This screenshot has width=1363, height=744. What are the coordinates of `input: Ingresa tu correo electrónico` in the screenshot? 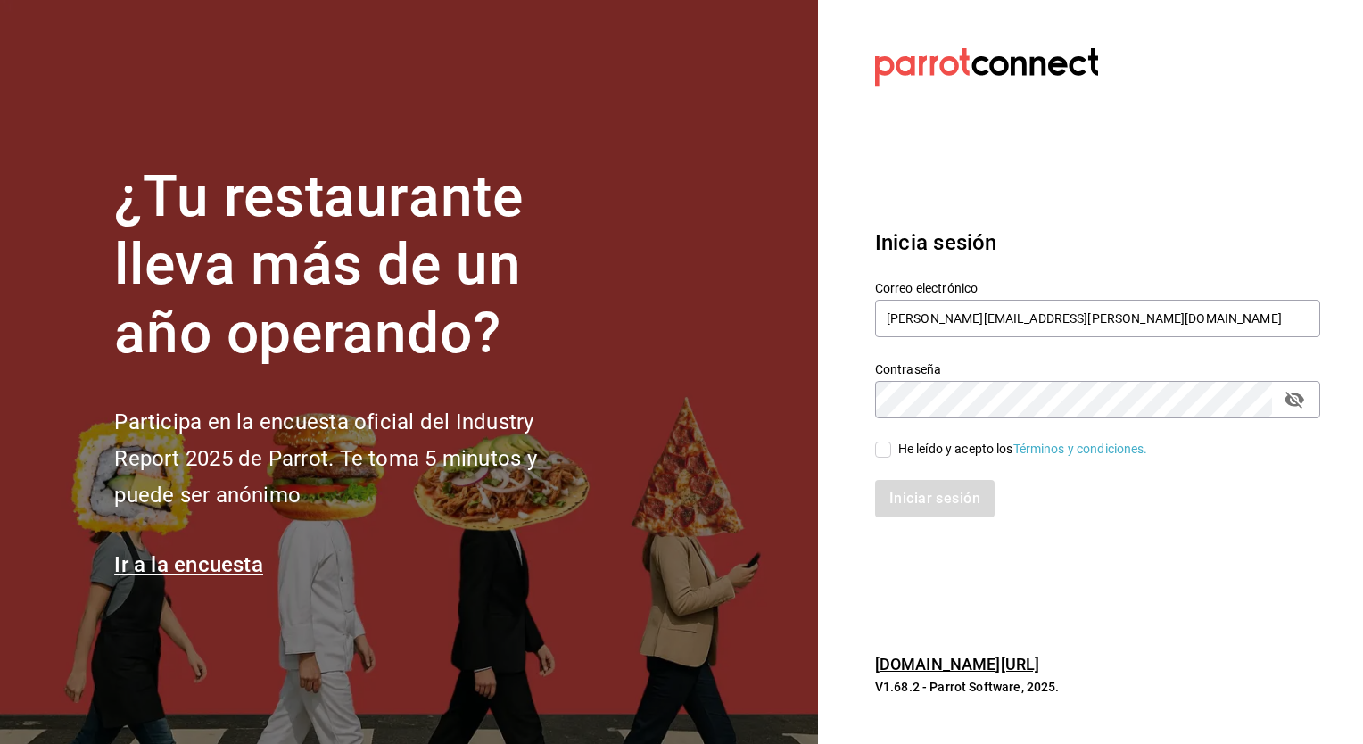 It's located at (1097, 319).